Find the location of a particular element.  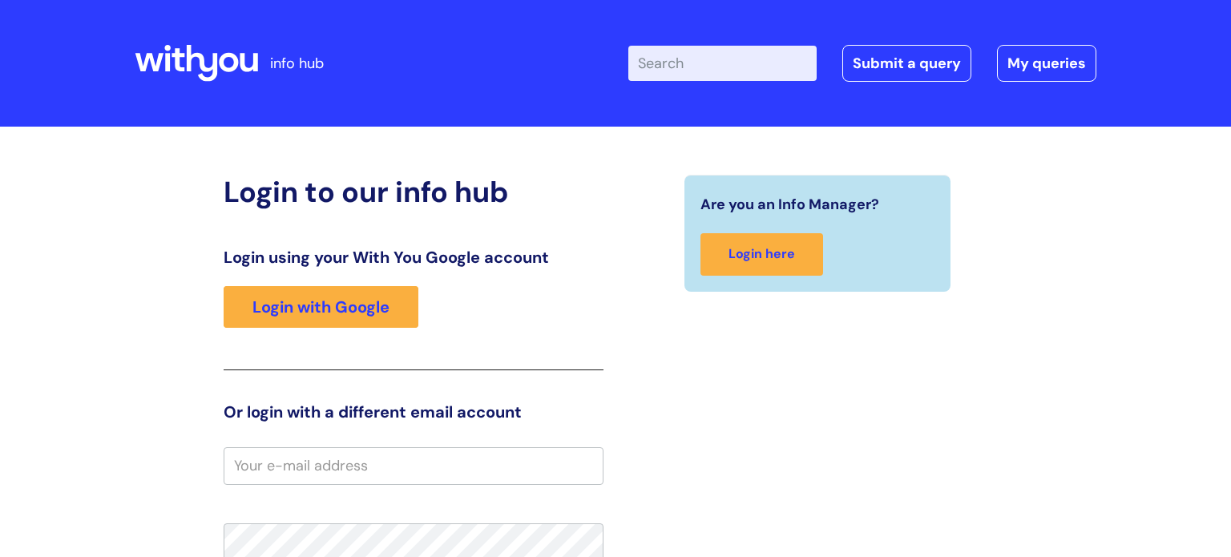

h3: Login using your With You Google account is located at coordinates (414, 257).